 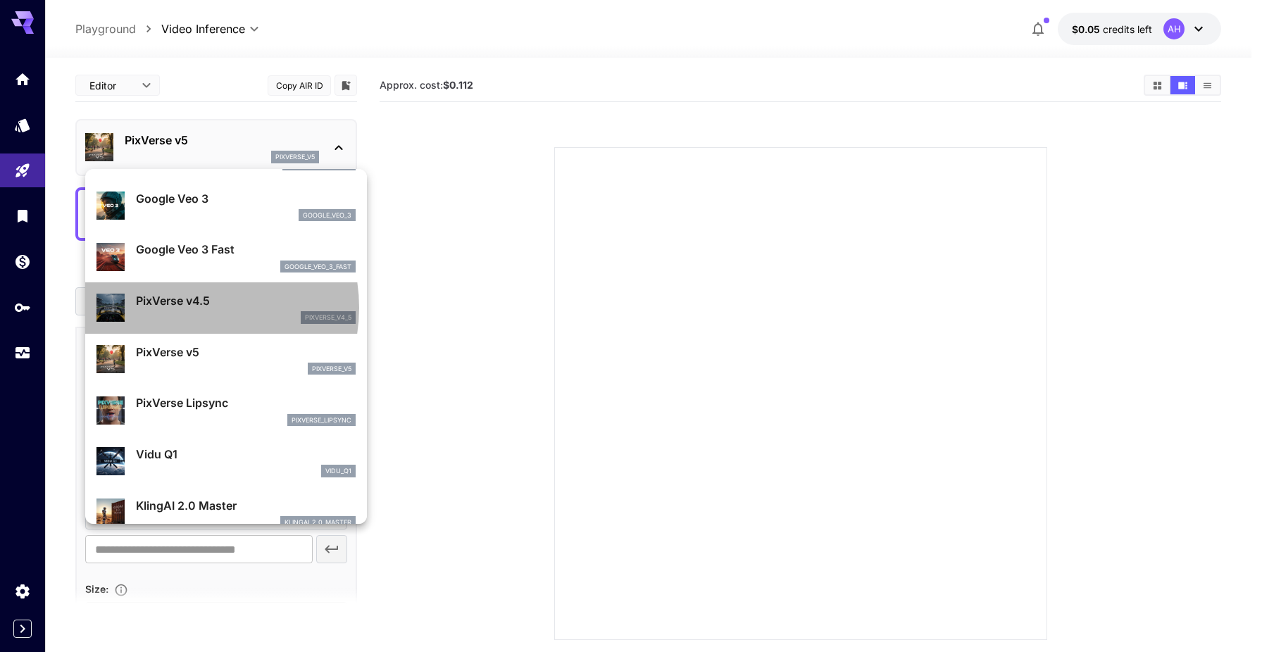 I want to click on p: Google Veo 3, so click(x=246, y=199).